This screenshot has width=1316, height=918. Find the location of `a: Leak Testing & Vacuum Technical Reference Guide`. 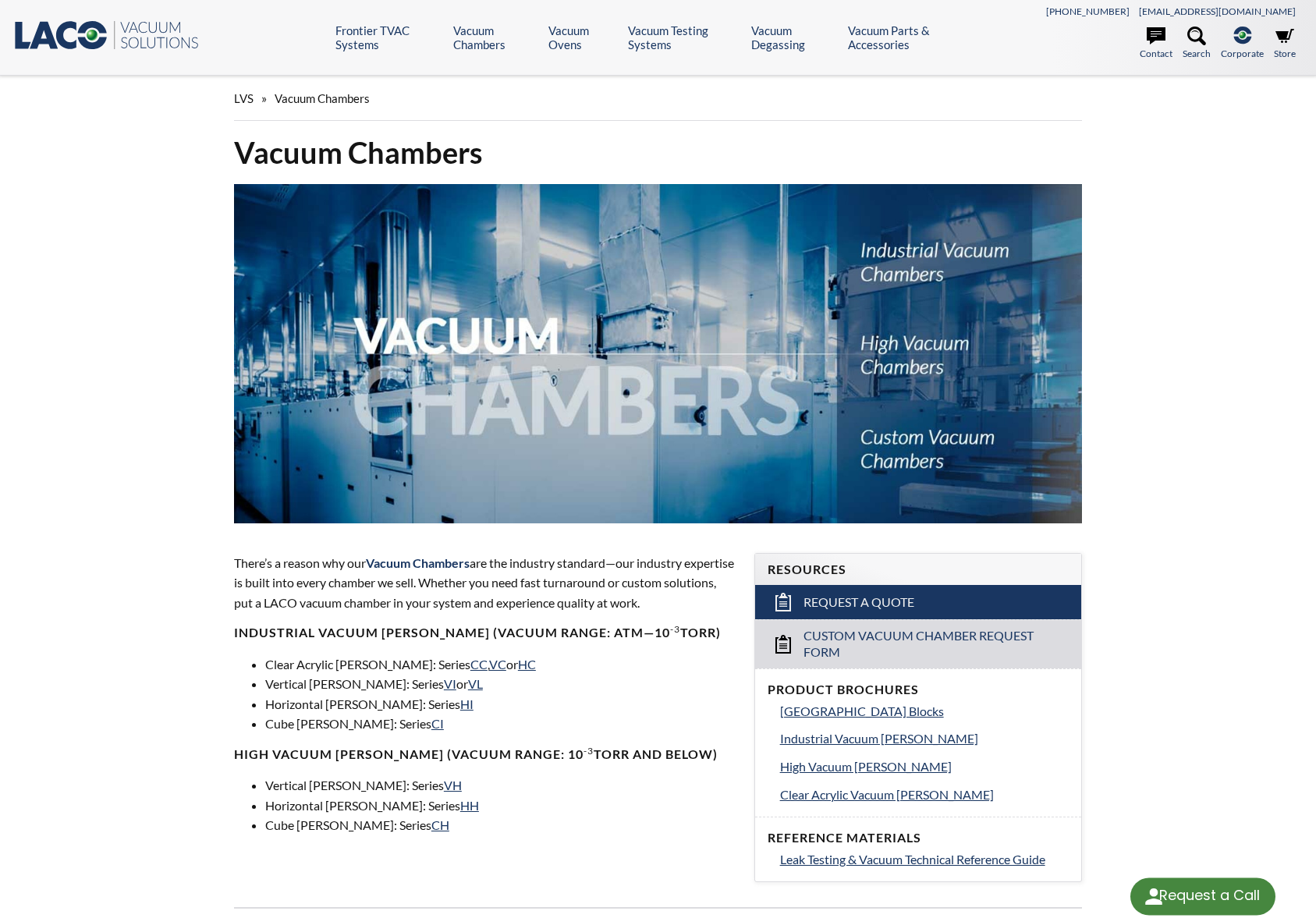

a: Leak Testing & Vacuum Technical Reference Guide is located at coordinates (925, 860).